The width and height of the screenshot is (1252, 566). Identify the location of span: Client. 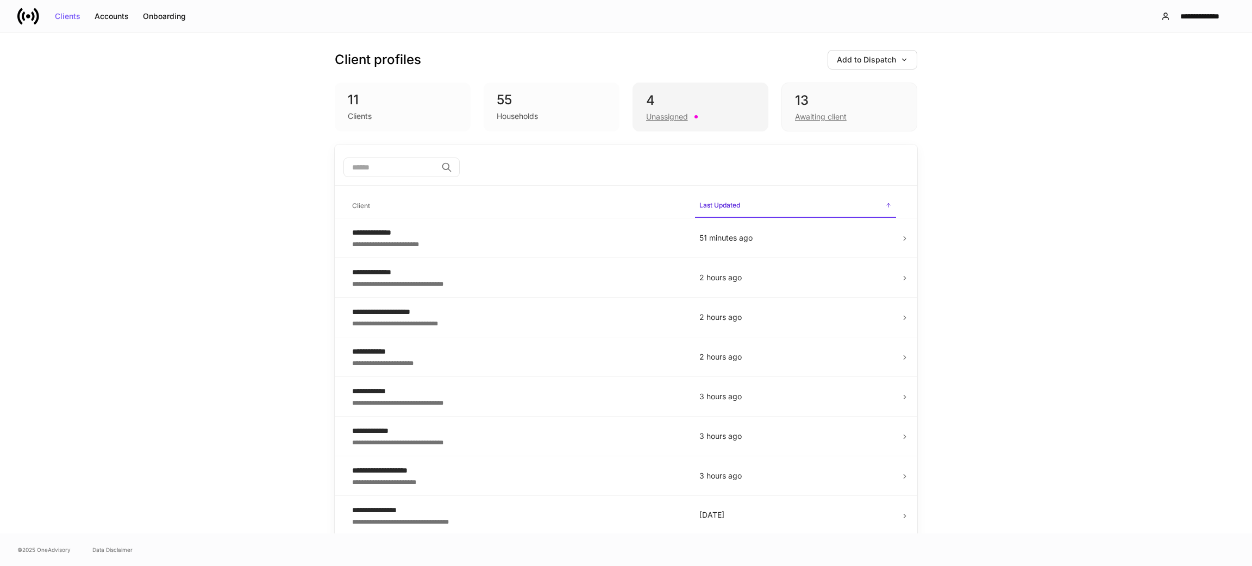
(517, 206).